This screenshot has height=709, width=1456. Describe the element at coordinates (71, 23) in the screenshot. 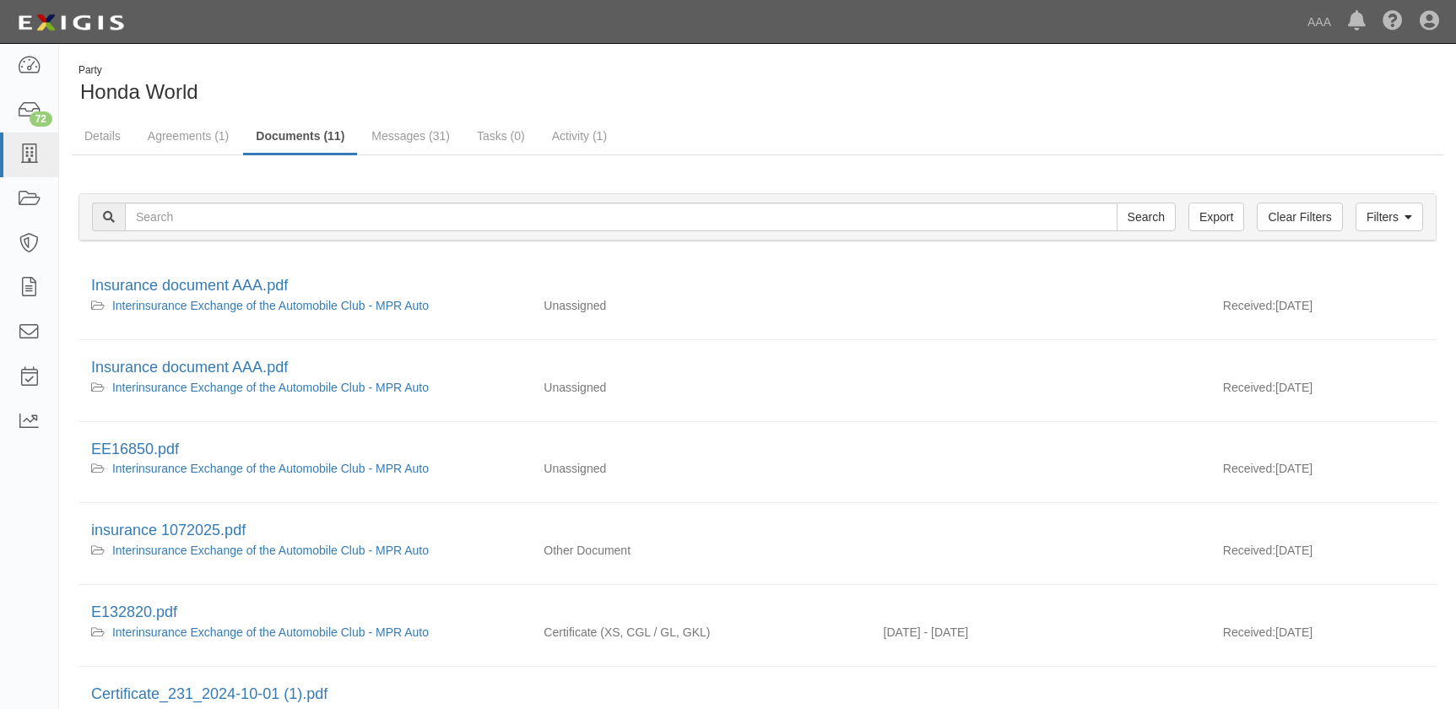

I see `img: logo-5460c22ac91f19d4615b14bd174203de0afe785f0fc80cf4dbbc73dc1793850b.png` at that location.